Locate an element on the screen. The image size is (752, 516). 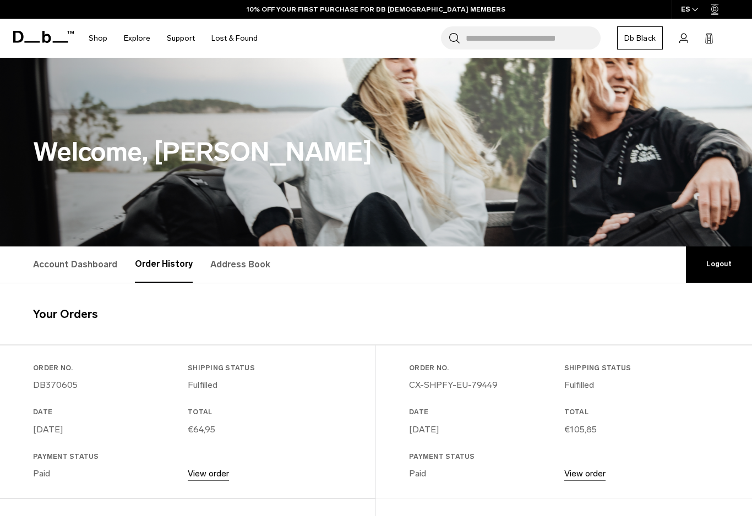
h4: Your Orders is located at coordinates (376, 314).